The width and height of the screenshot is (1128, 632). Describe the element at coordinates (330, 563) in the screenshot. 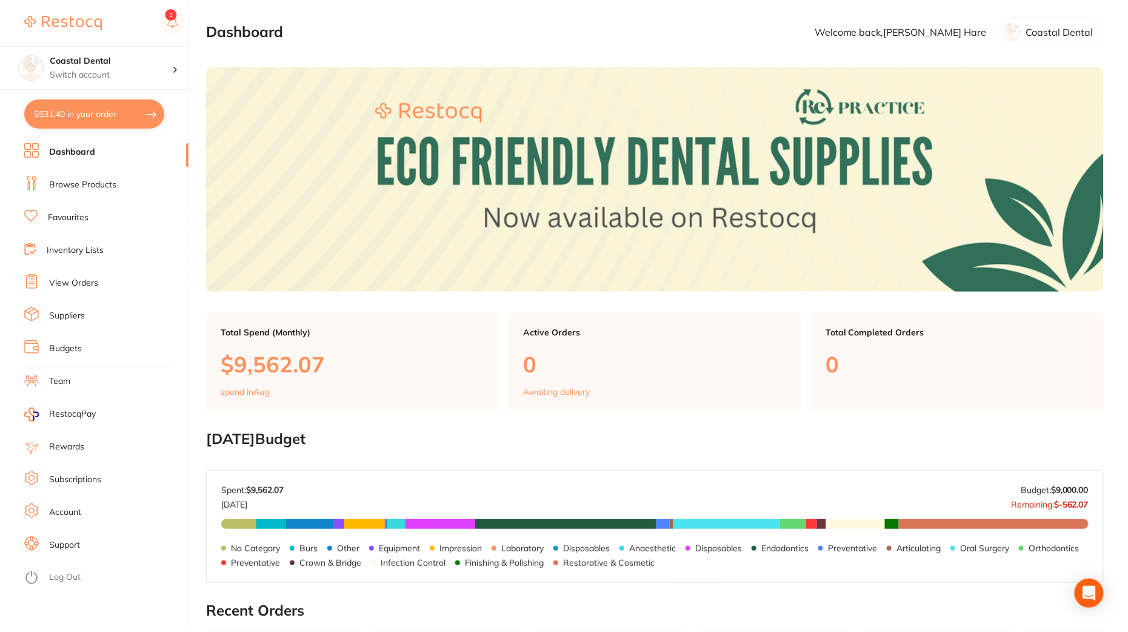

I see `p: Crown & Bridge` at that location.